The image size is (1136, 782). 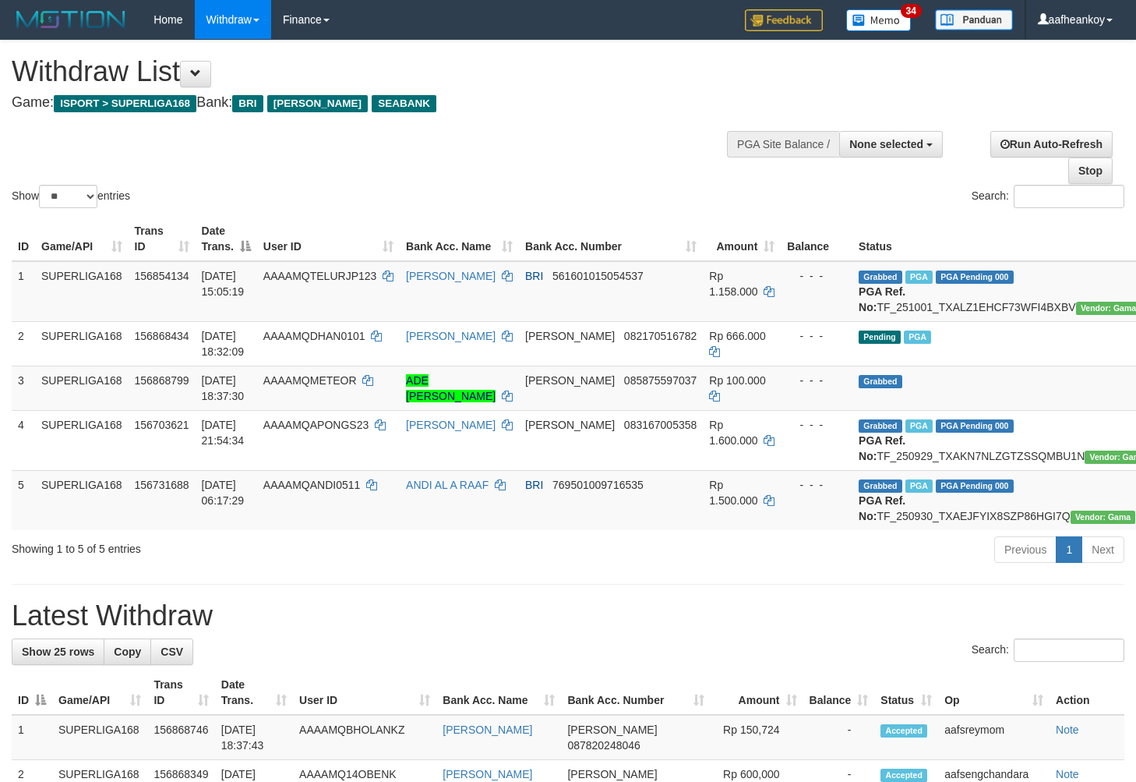 What do you see at coordinates (404, 104) in the screenshot?
I see `span: SEABANK` at bounding box center [404, 104].